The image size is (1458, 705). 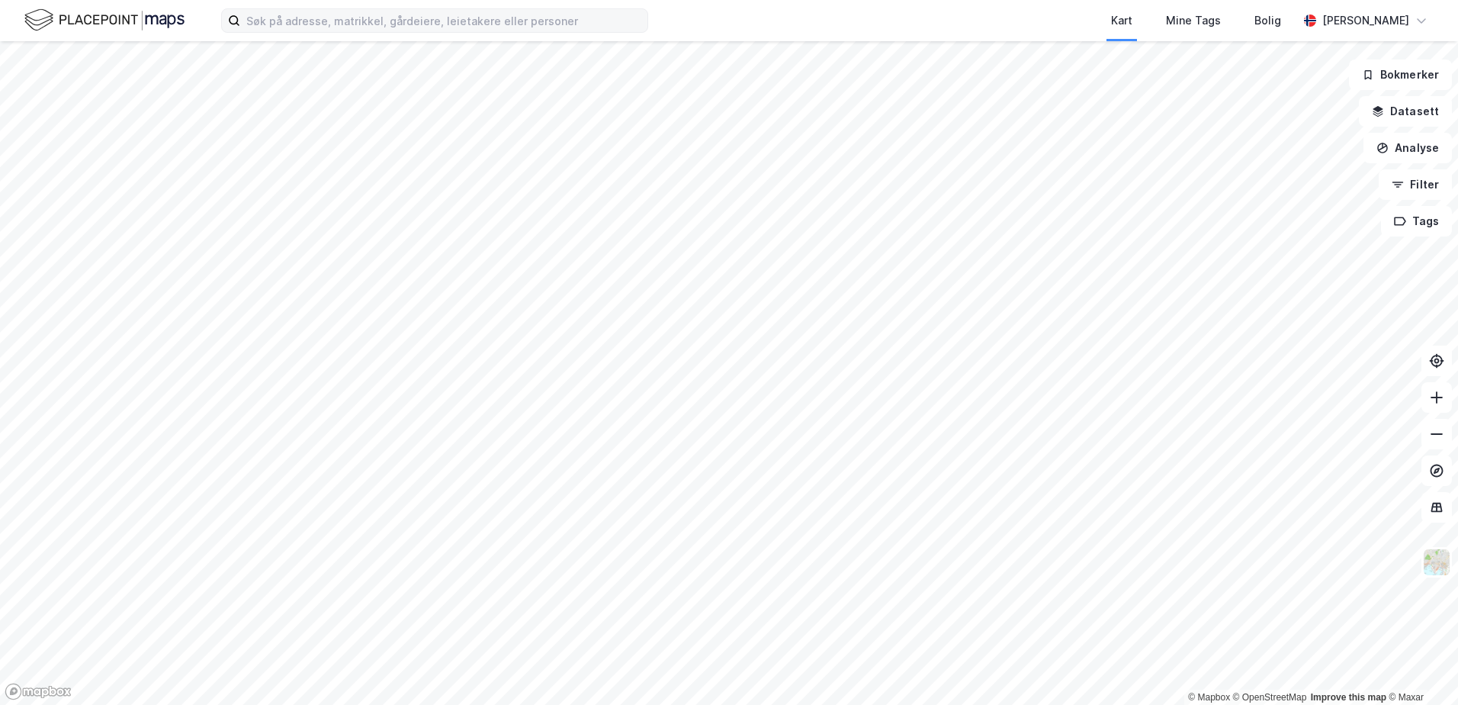 I want to click on input: Søk på adresse, matrikkel, gårdeiere, leietakere eller personer, so click(x=444, y=21).